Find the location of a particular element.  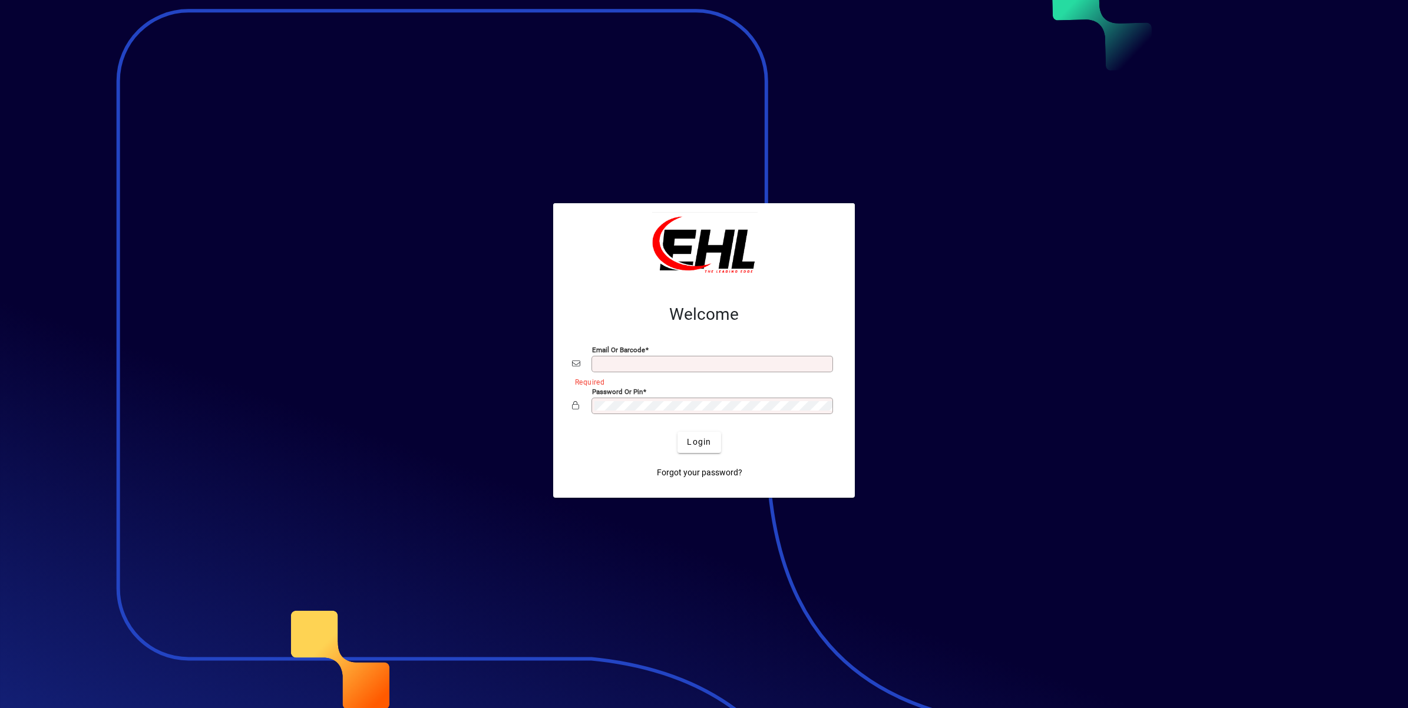

mat-label: Email or Barcode is located at coordinates (618, 349).